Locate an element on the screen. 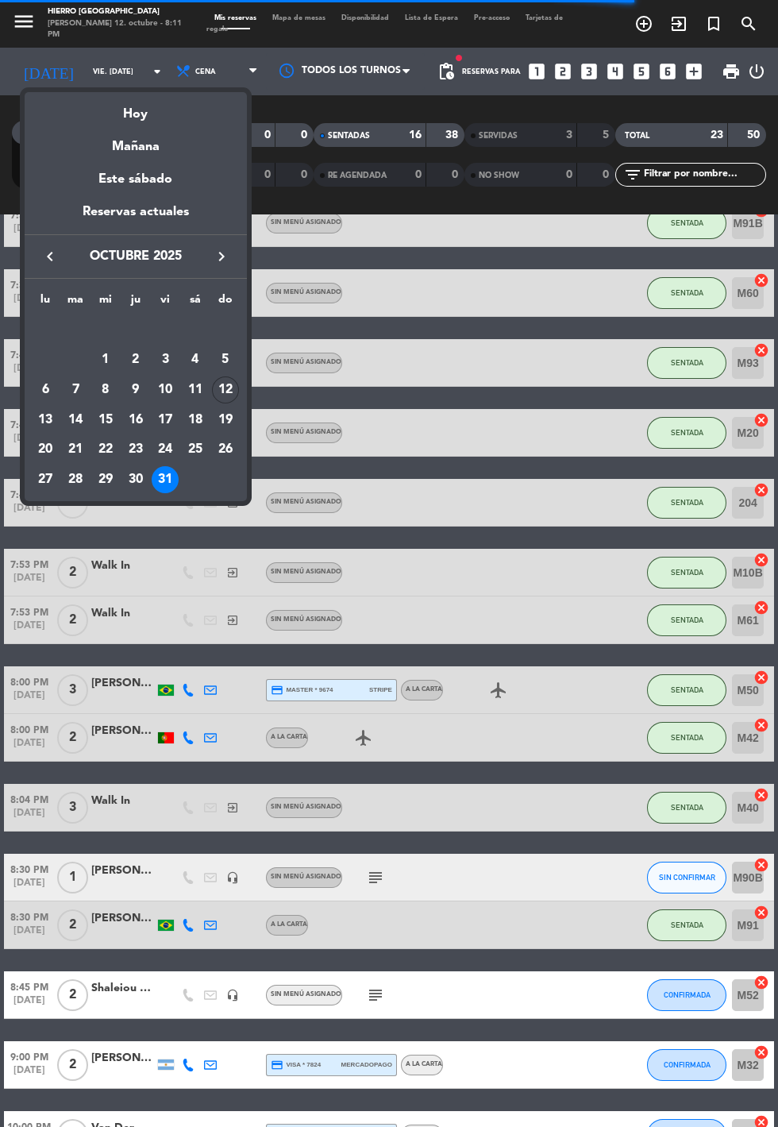 The image size is (778, 1127). div: 10 is located at coordinates (165, 390).